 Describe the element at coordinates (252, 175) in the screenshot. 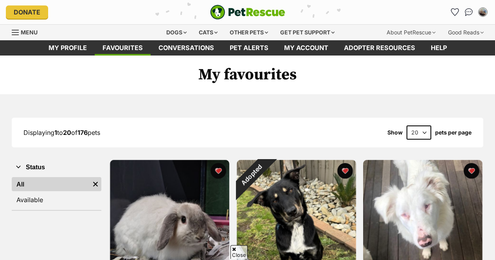

I see `div: Adopted` at that location.